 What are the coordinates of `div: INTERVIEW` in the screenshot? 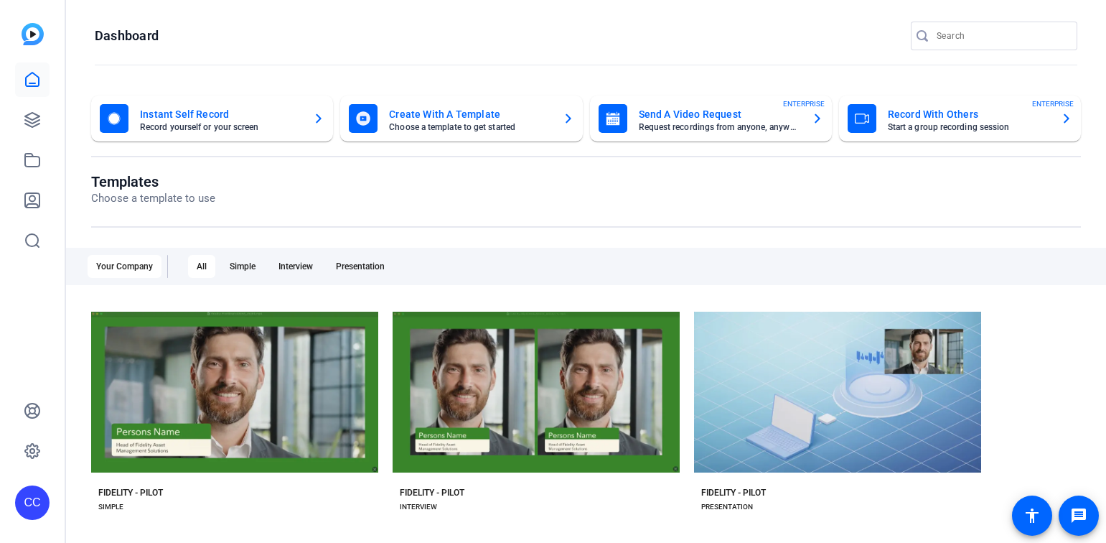 It's located at (418, 507).